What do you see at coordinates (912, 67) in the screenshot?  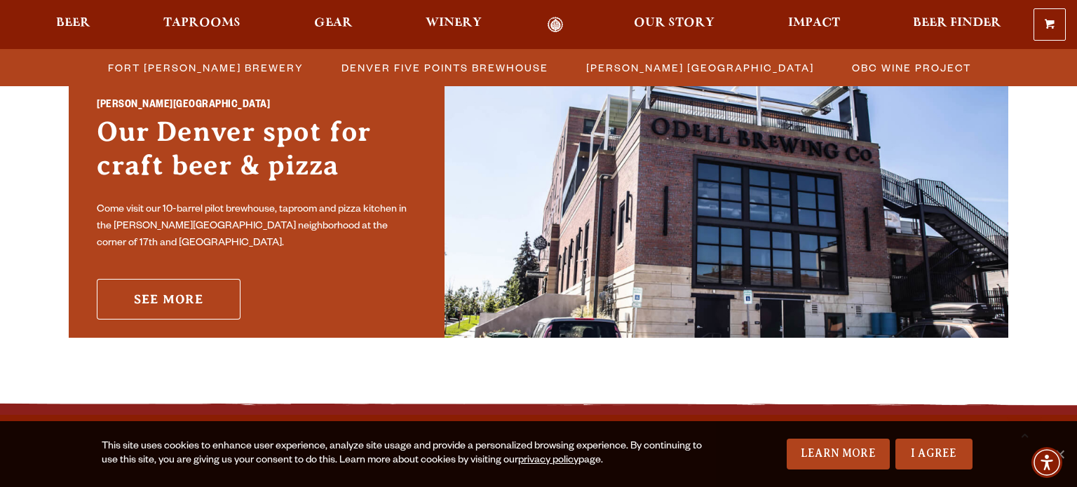 I see `span: OBC Wine Project` at bounding box center [912, 67].